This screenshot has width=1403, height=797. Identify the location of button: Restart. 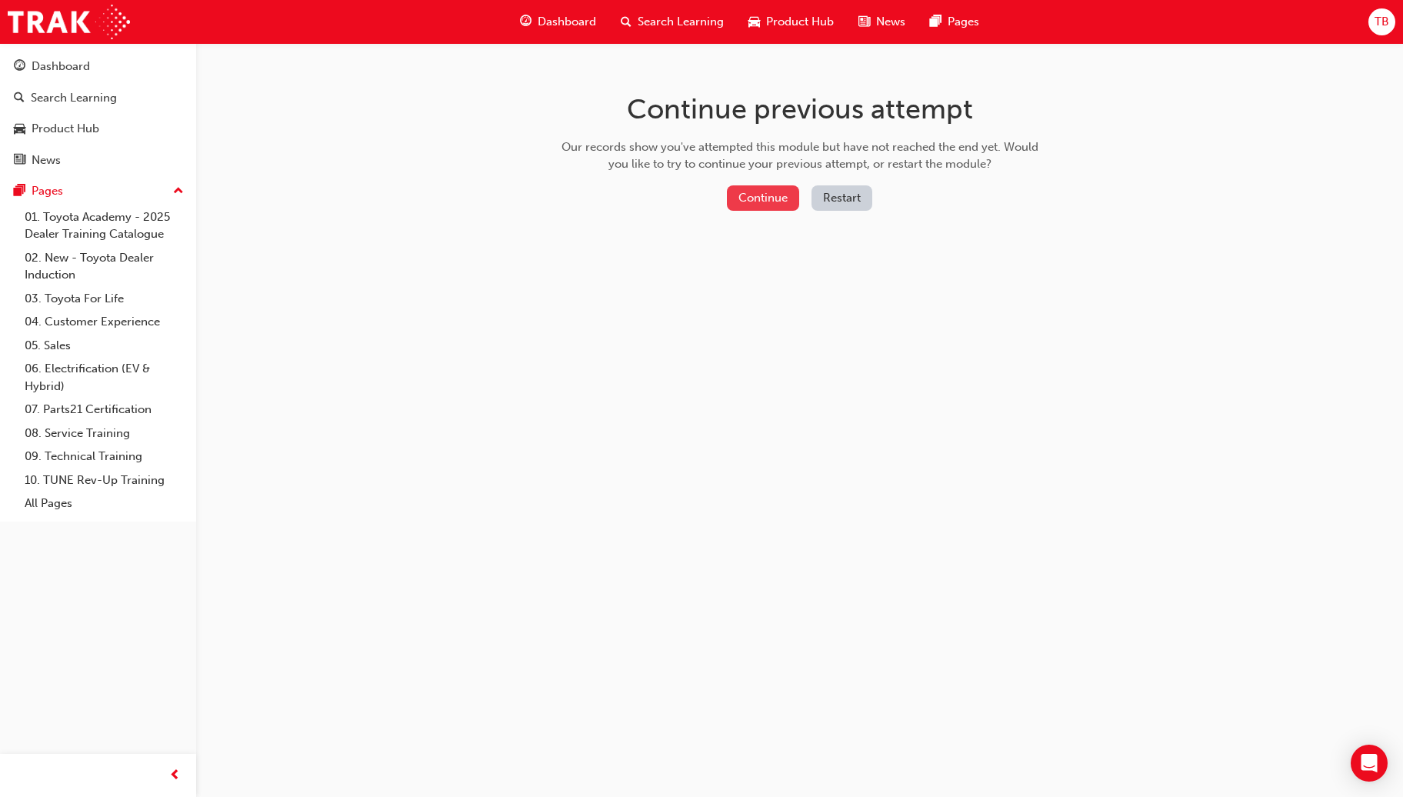
(842, 198).